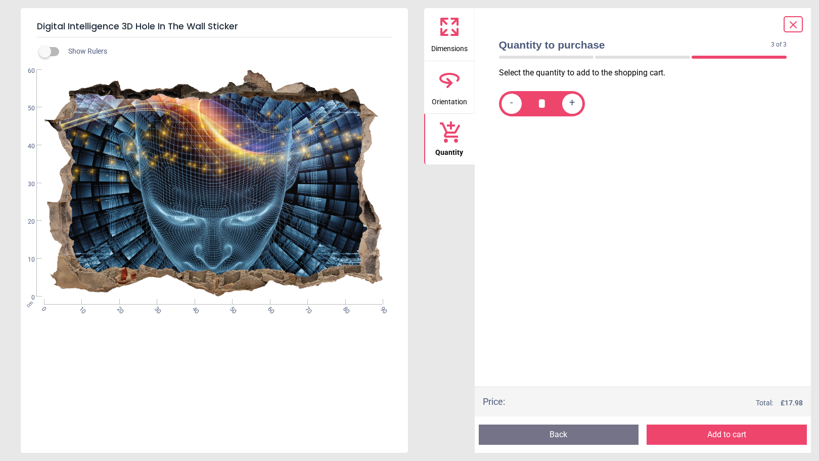 This screenshot has height=461, width=819. What do you see at coordinates (779, 45) in the screenshot?
I see `span: 3 of 3` at bounding box center [779, 45].